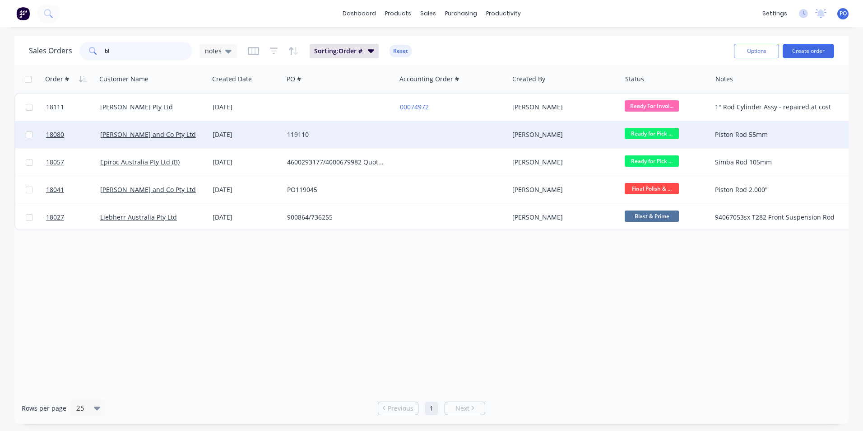  What do you see at coordinates (55, 107) in the screenshot?
I see `span: 18111` at bounding box center [55, 107].